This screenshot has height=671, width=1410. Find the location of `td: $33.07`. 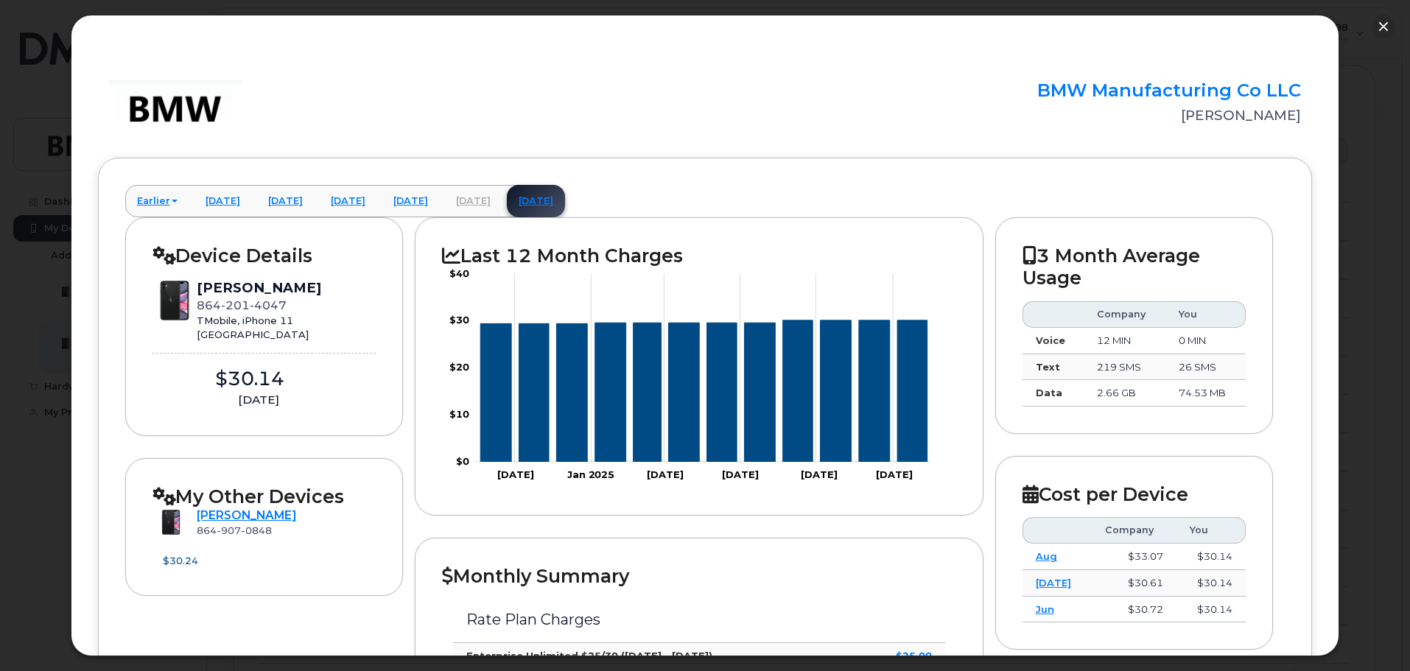

td: $33.07 is located at coordinates (1134, 557).